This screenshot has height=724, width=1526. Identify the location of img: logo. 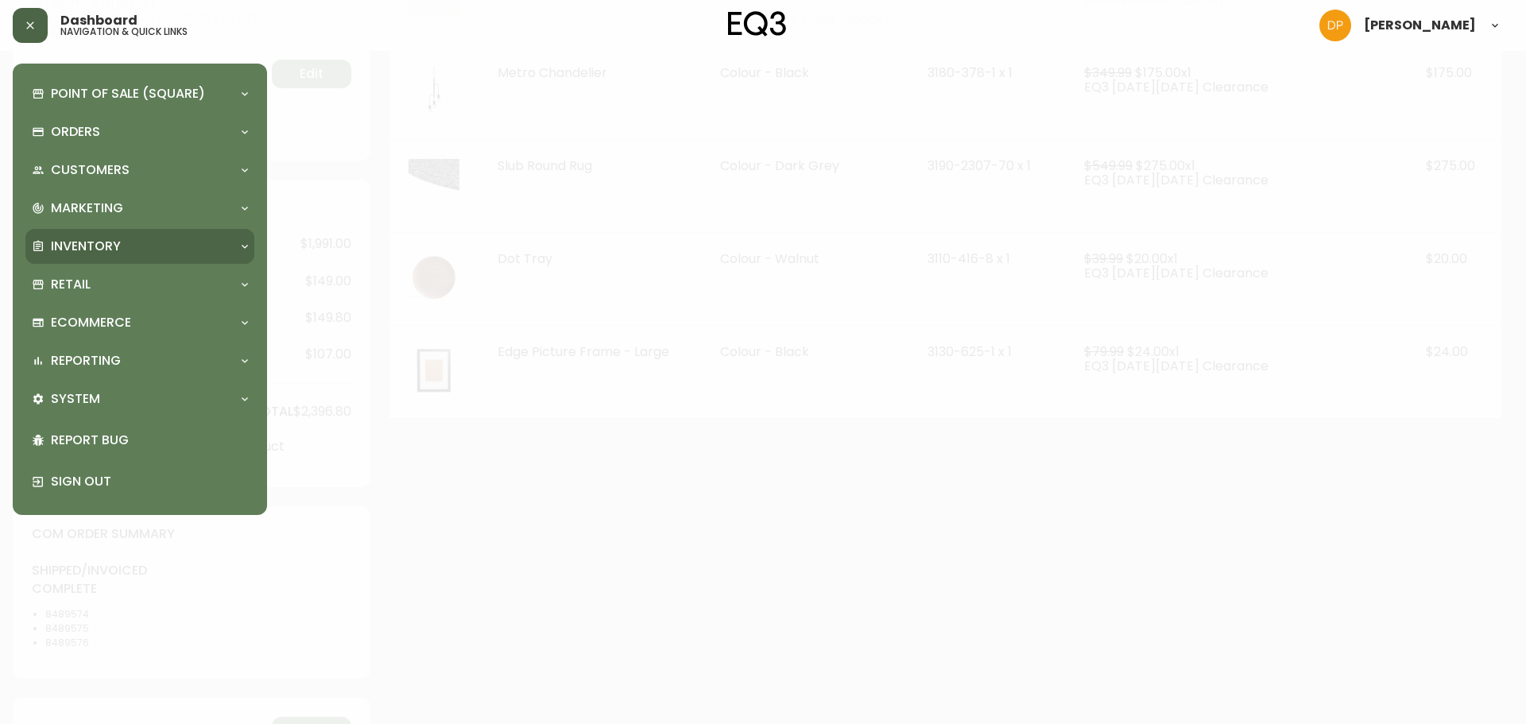
(758, 24).